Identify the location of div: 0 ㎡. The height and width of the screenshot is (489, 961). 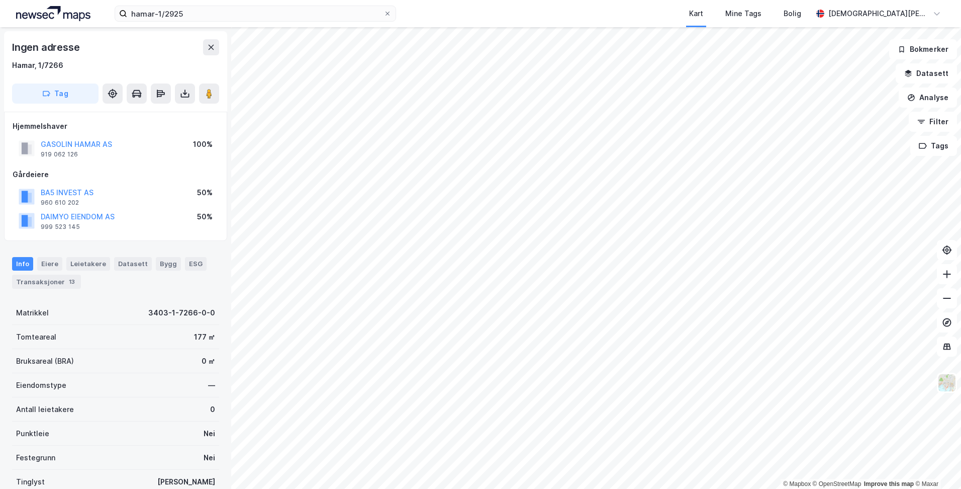
(208, 361).